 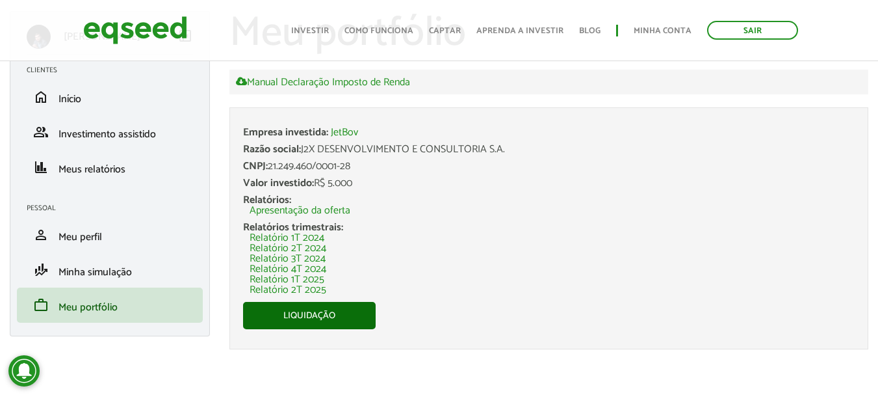 What do you see at coordinates (110, 270) in the screenshot?
I see `a: finance_modeMinha simulação` at bounding box center [110, 270].